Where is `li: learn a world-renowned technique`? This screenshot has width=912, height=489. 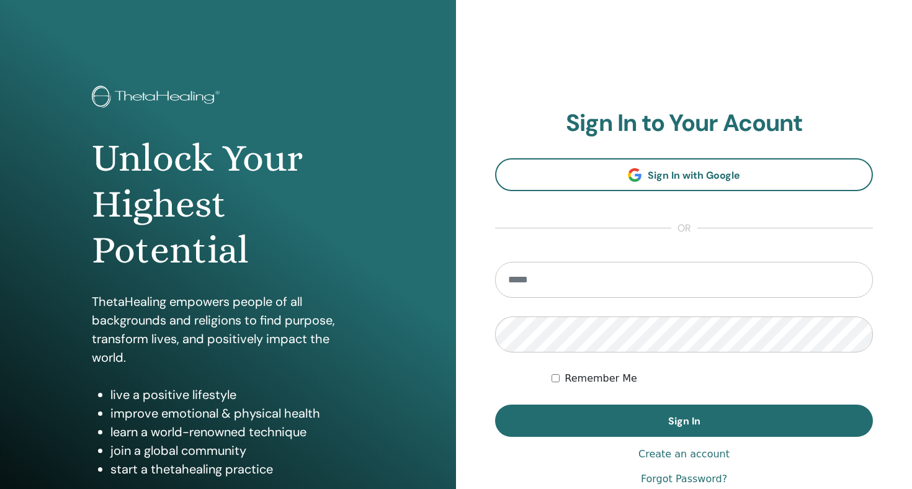
li: learn a world-renowned technique is located at coordinates (238, 432).